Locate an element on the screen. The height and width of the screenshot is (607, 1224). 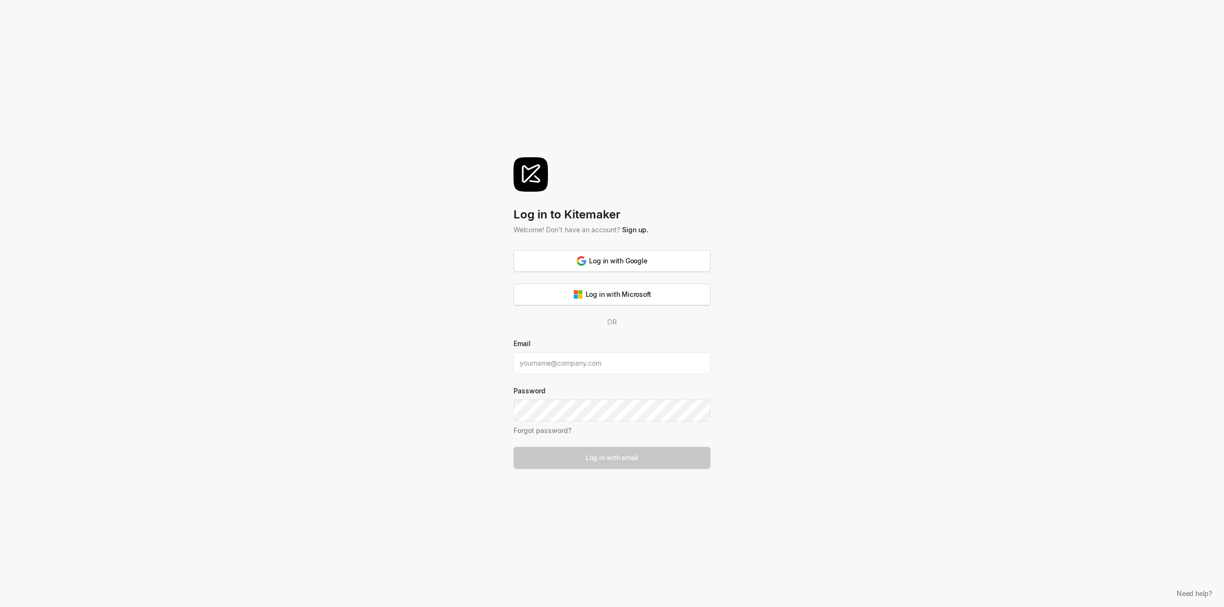
div: Log in with Microsoft is located at coordinates (612, 294).